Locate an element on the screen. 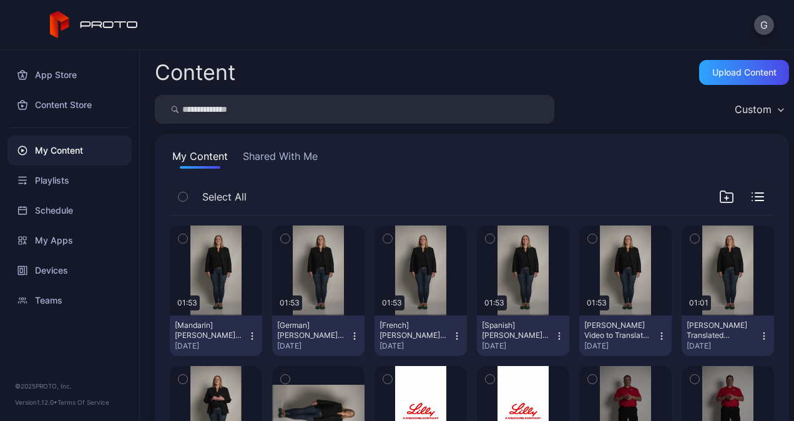  a: Terms Of Service is located at coordinates (83, 402).